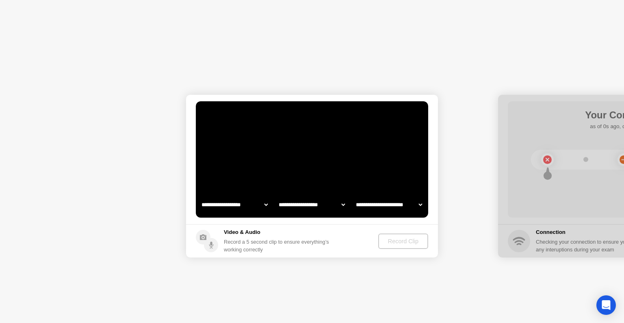  Describe the element at coordinates (278, 246) in the screenshot. I see `div: Record a 5 second clip to ensure everything’s working correctly` at that location.